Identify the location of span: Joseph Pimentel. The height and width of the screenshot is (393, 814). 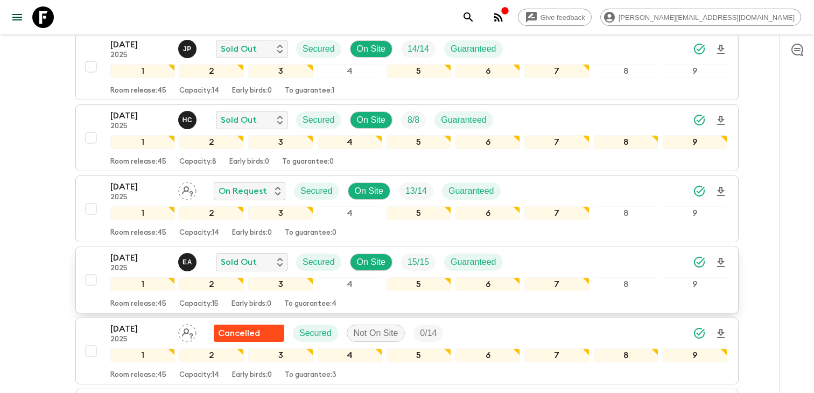
(188, 47).